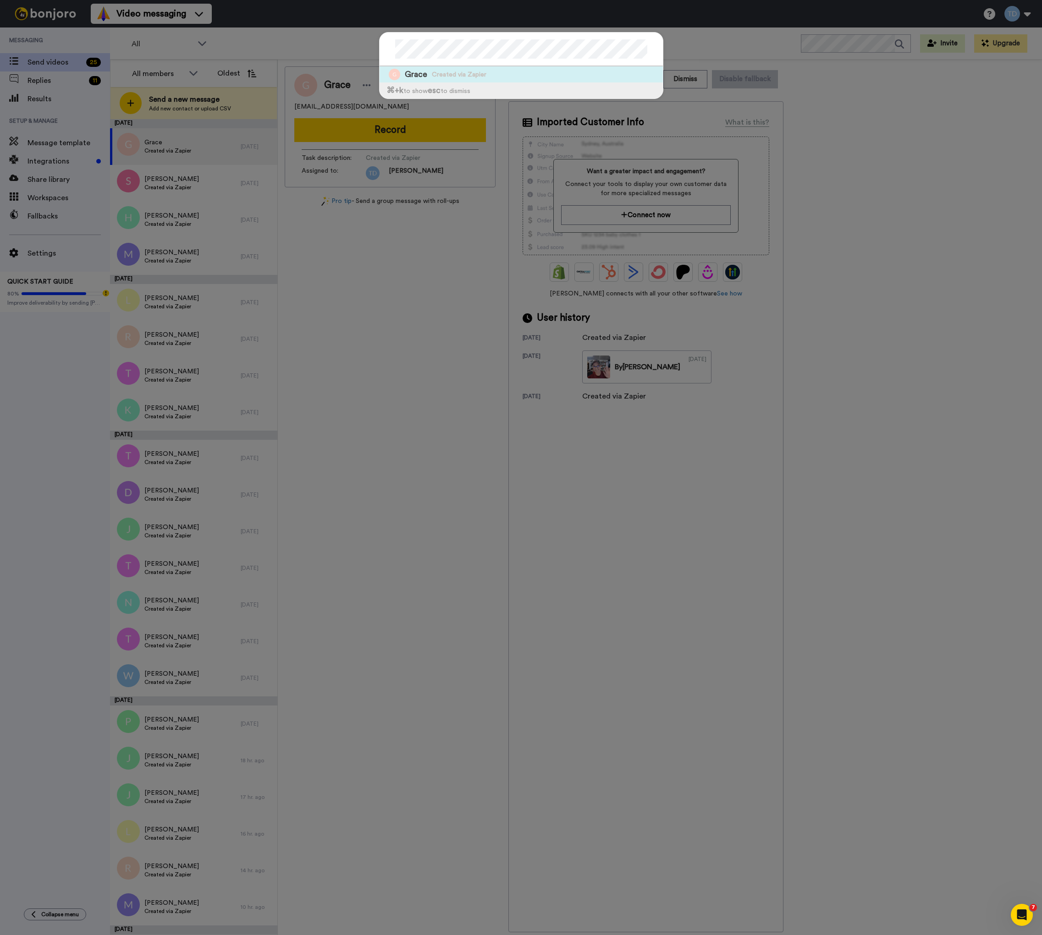 The width and height of the screenshot is (1042, 935). What do you see at coordinates (459, 75) in the screenshot?
I see `span: Created via Zapier` at bounding box center [459, 75].